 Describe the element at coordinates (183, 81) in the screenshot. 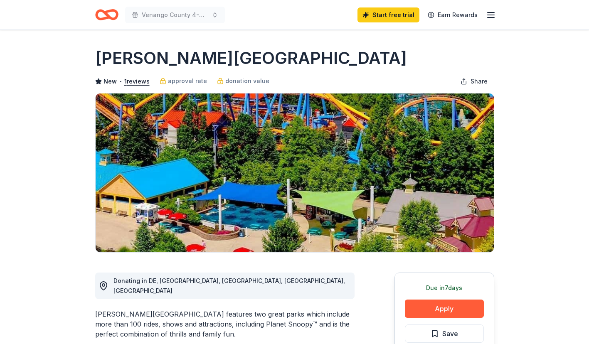

I see `a: approval rate` at that location.